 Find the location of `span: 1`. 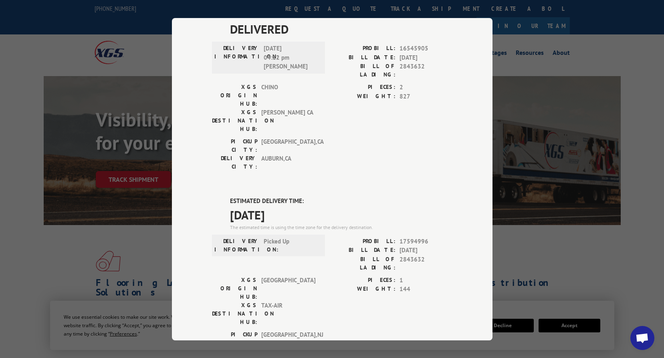

span: 1 is located at coordinates (426, 280).